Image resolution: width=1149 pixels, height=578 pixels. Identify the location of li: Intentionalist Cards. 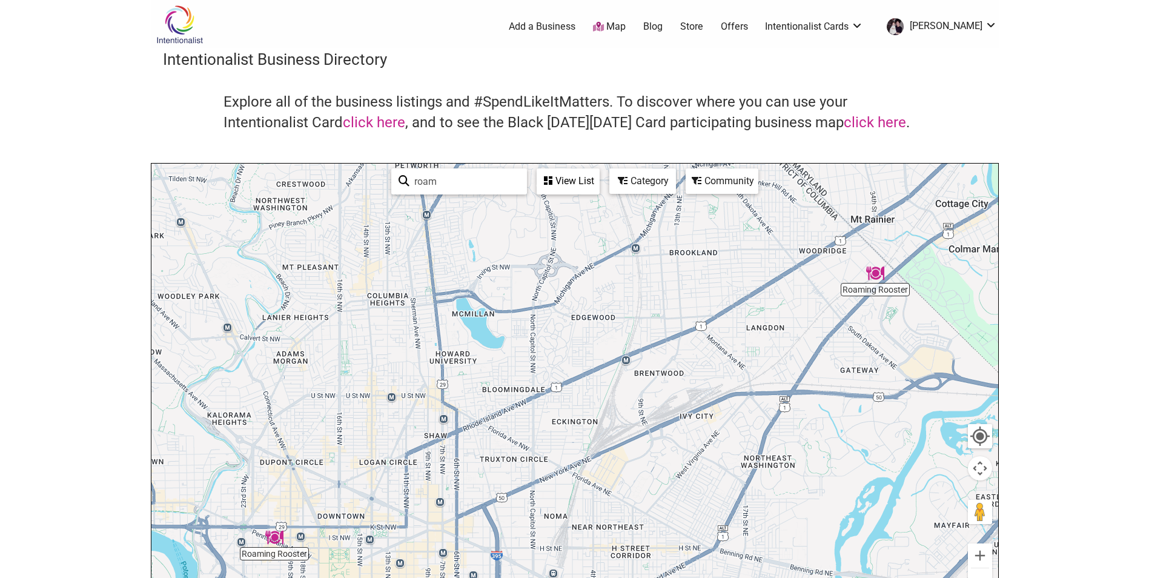
(814, 27).